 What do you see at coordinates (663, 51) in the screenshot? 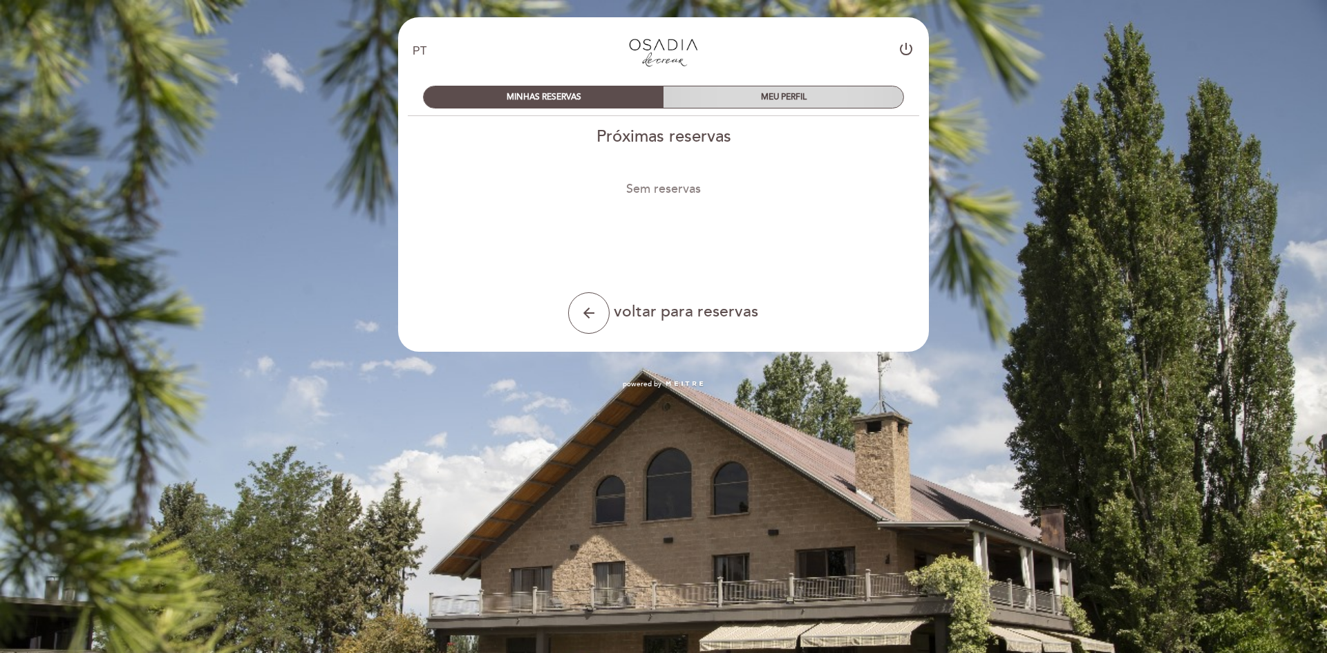
I see `a: Restaurante Osadía de Crear` at bounding box center [663, 51].